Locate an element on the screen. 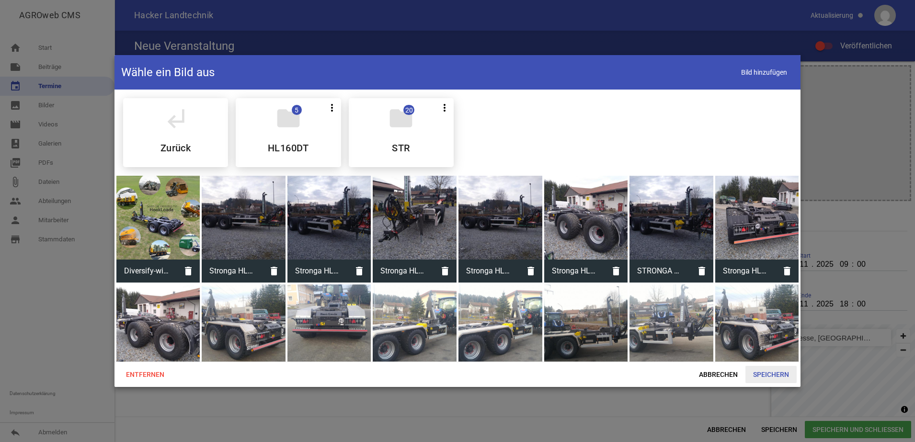 The width and height of the screenshot is (915, 442). h5: HL160DT is located at coordinates (288, 148).